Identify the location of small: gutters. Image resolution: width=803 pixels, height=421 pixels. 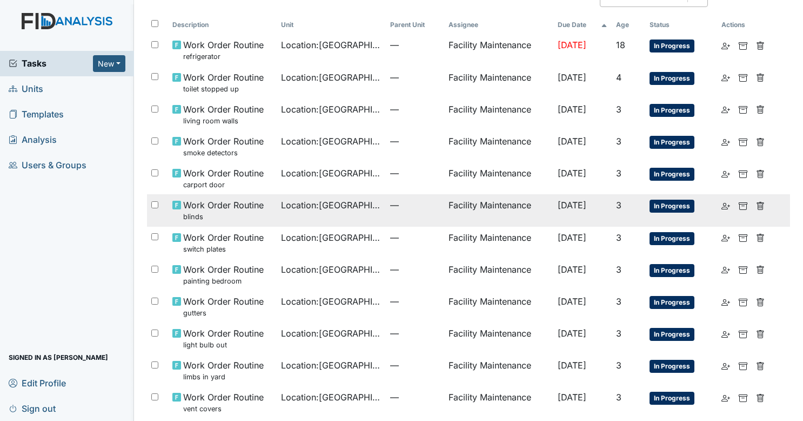
(223, 313).